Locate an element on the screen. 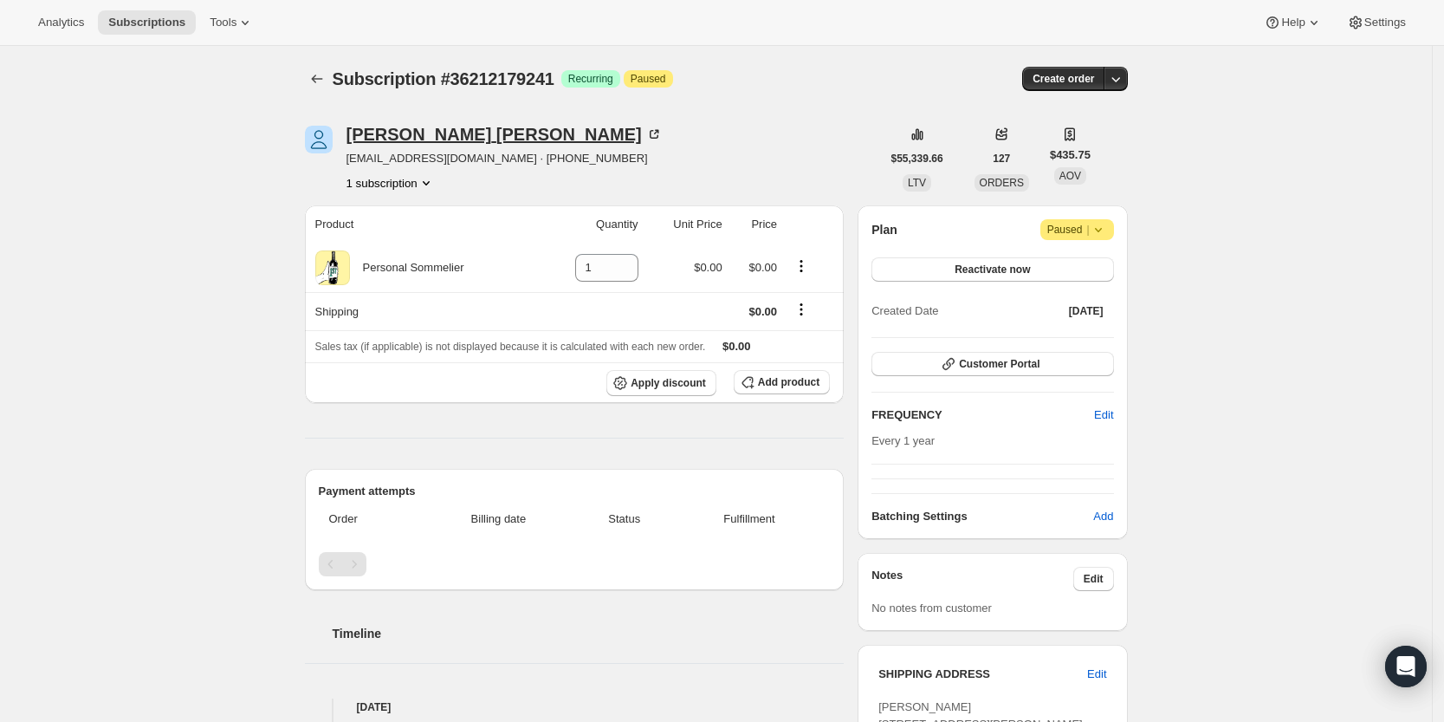 This screenshot has width=1444, height=722. span: No notes from customer is located at coordinates (931, 607).